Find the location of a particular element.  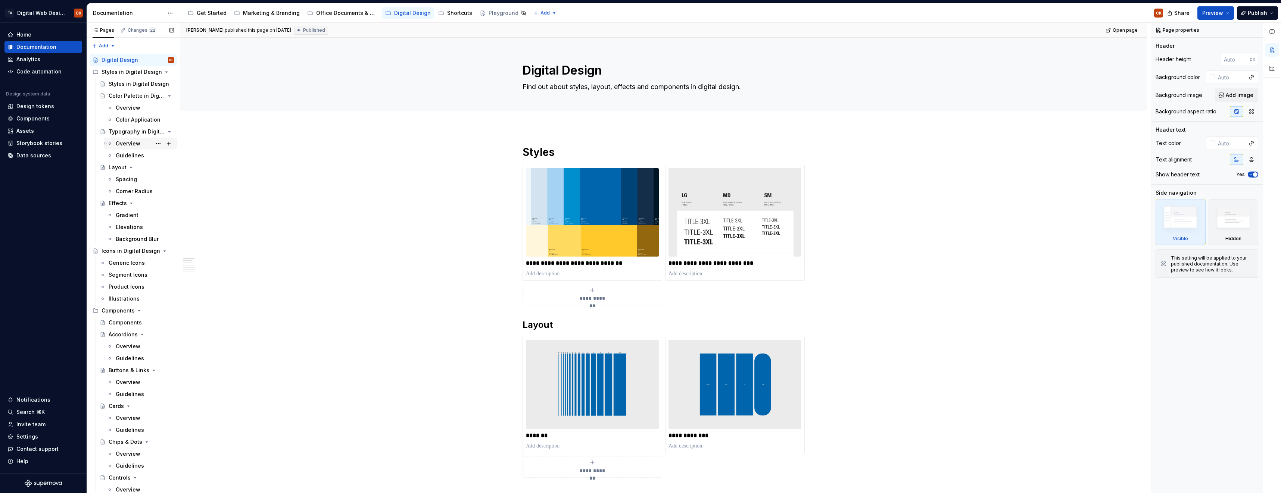

div: Cards is located at coordinates (116, 406).